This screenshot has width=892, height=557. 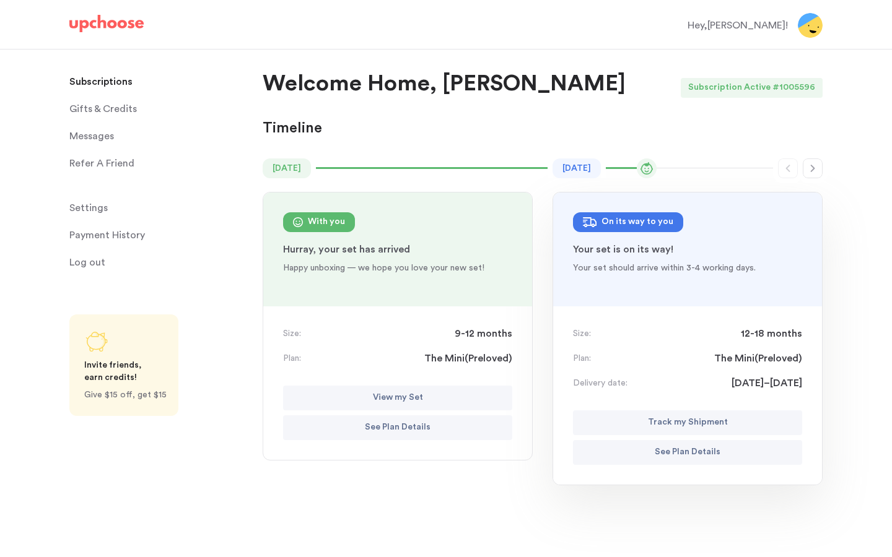 I want to click on p: Timeline, so click(x=292, y=129).